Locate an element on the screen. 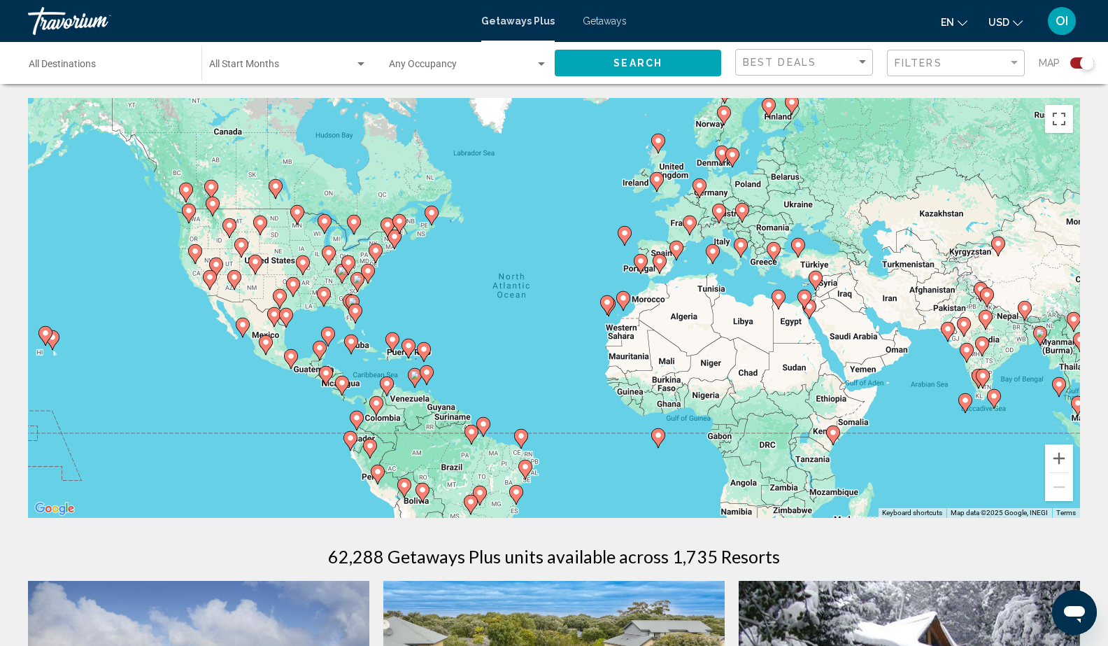  span: Map data ©2025 Google, INEGI is located at coordinates (999, 512).